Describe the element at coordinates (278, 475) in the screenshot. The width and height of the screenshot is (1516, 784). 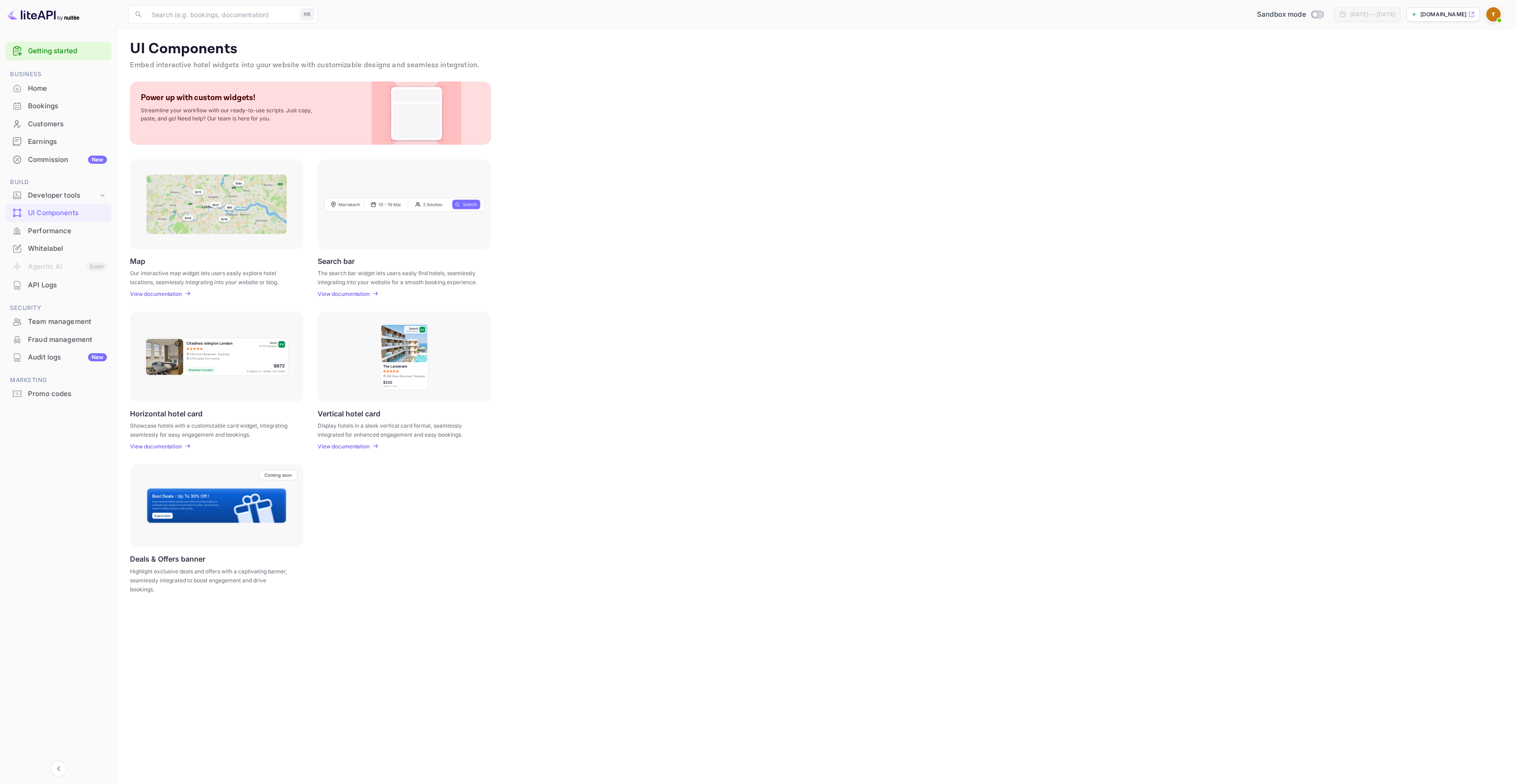
I see `p: Coming soon` at that location.